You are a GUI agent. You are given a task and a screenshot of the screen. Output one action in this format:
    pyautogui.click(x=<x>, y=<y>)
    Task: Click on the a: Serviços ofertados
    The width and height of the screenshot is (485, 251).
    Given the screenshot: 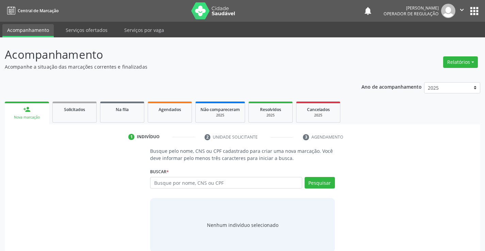 What is the action you would take?
    pyautogui.click(x=86, y=30)
    